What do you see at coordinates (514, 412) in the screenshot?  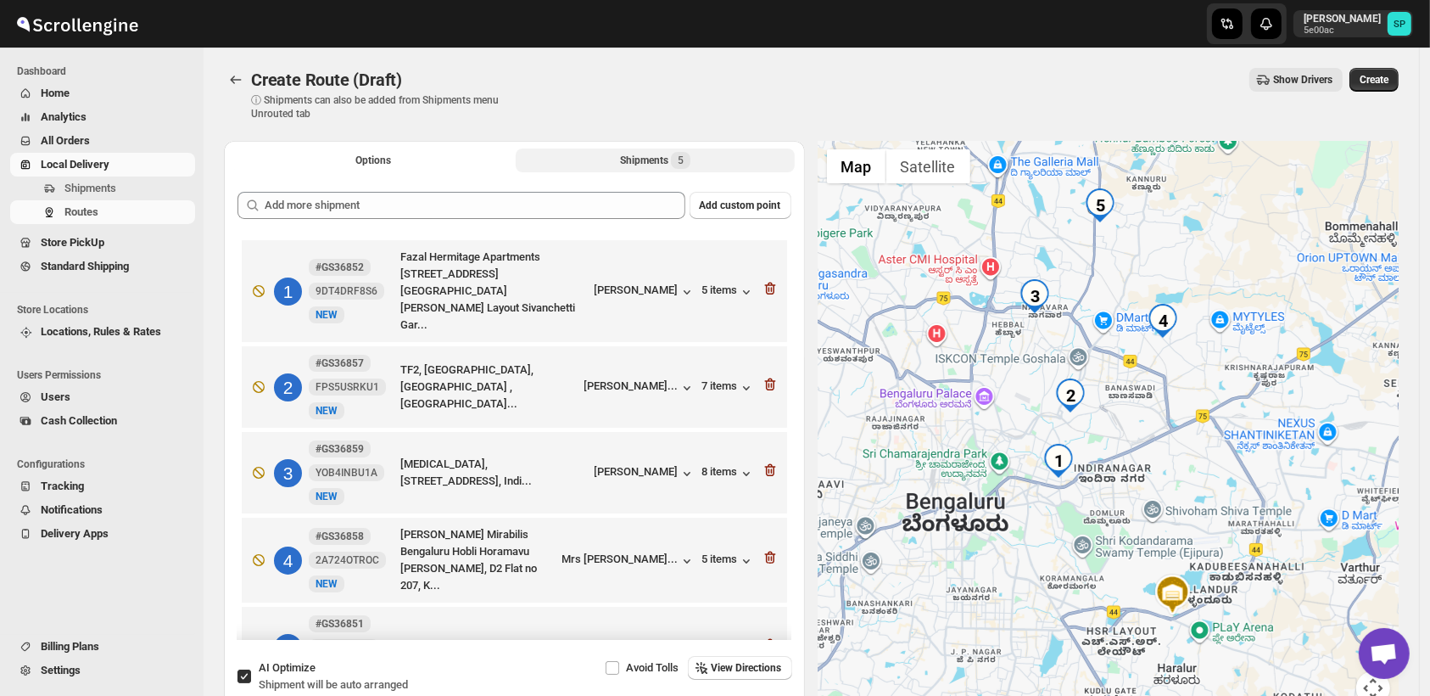 I see `div: Selected Shipments` at bounding box center [514, 412].